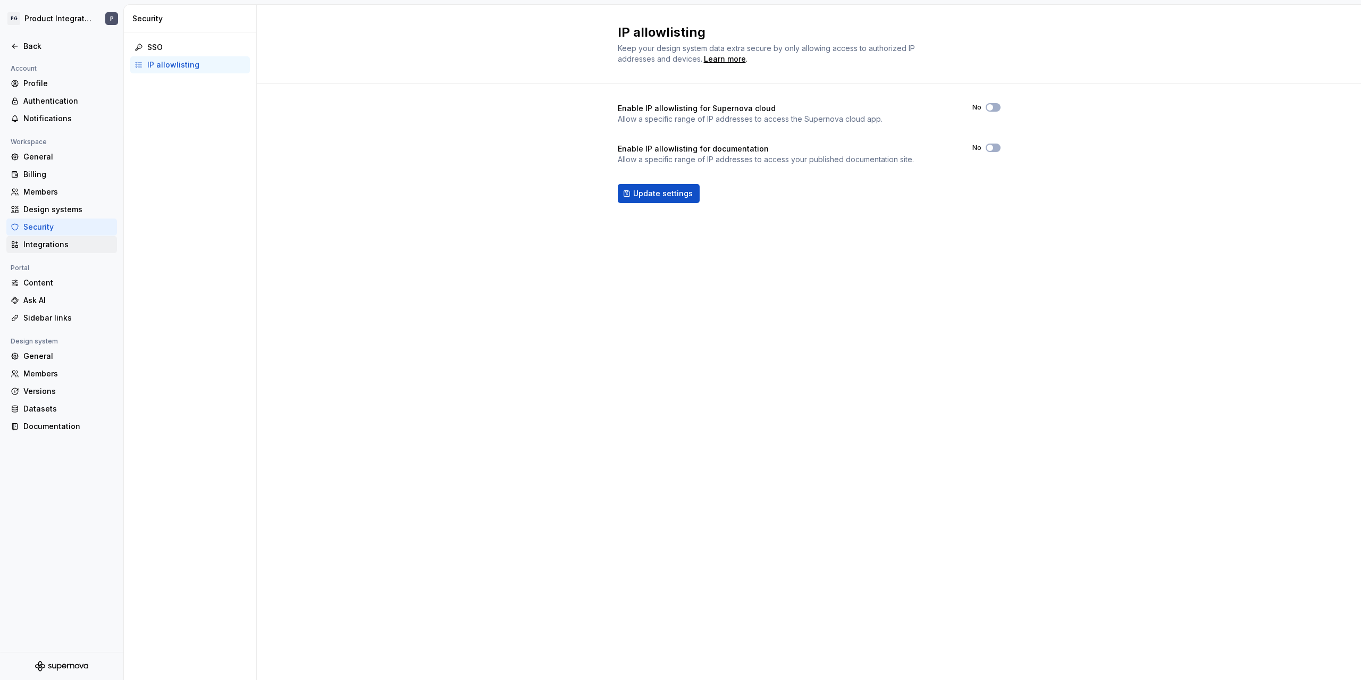  I want to click on div: SSO, so click(196, 47).